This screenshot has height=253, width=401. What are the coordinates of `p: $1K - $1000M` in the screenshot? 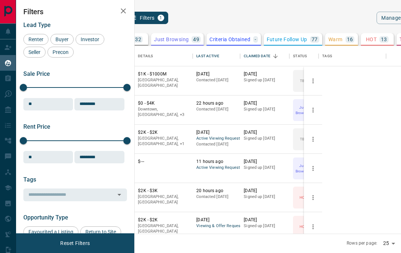 It's located at (163, 74).